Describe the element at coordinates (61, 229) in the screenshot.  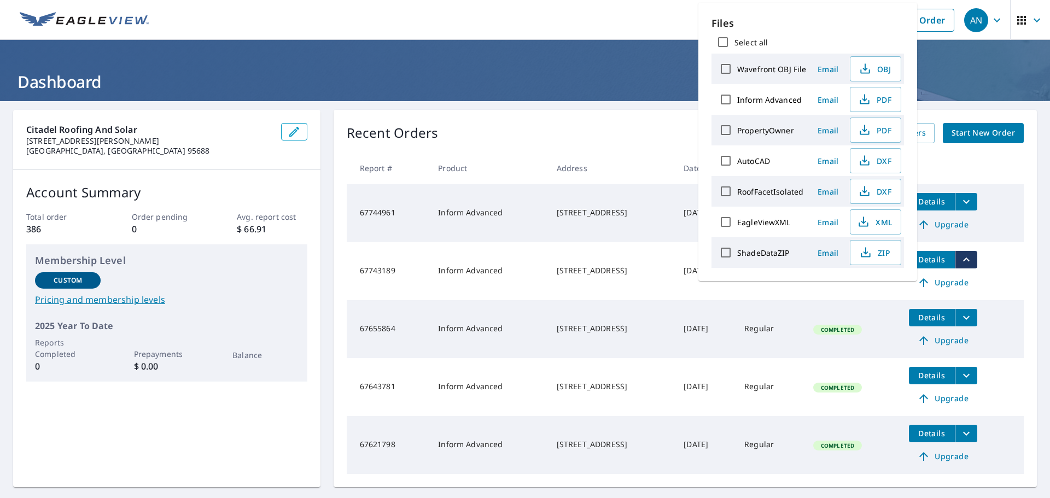
I see `p: 386` at that location.